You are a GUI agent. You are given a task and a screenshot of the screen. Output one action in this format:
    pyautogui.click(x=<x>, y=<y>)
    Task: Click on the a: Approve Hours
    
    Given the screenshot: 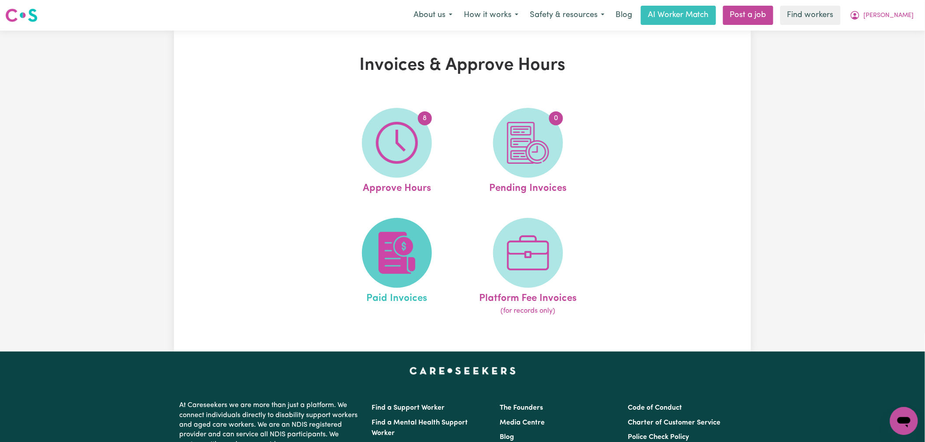 What is the action you would take?
    pyautogui.click(x=397, y=152)
    